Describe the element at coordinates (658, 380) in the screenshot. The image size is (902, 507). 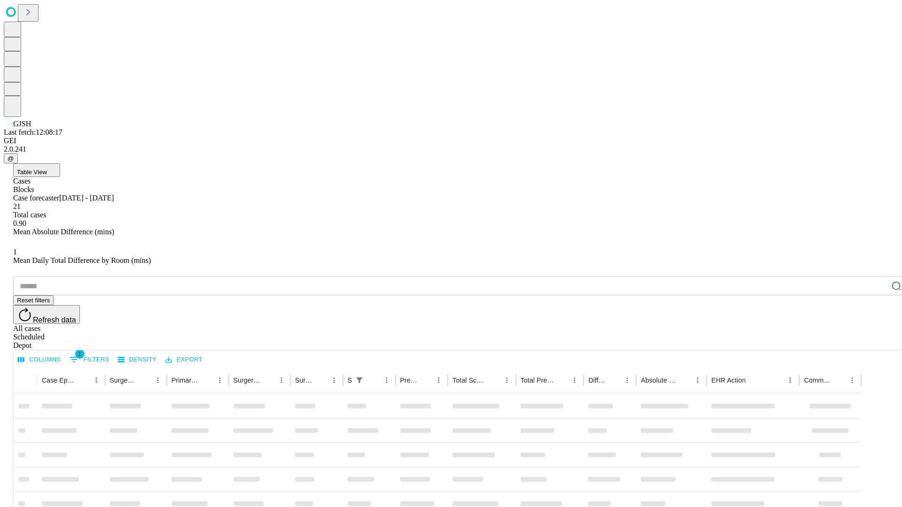
I see `div: Absolute Difference` at that location.